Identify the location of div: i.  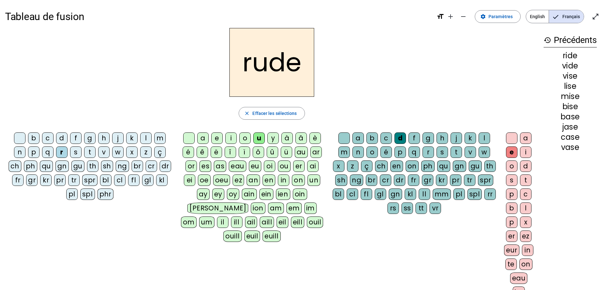
(526, 152).